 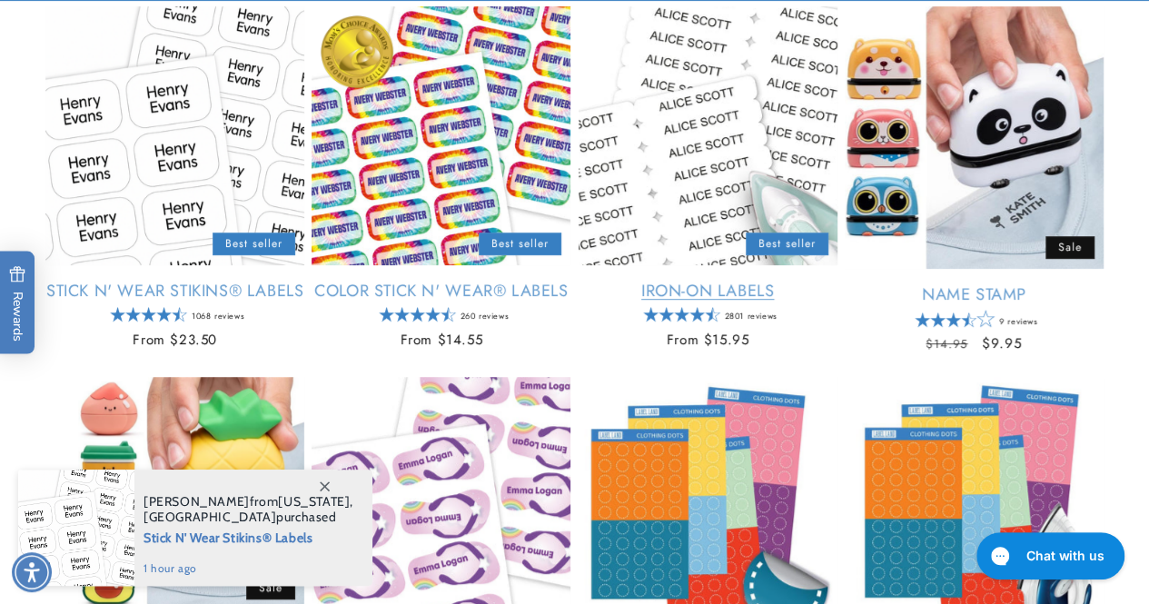 I want to click on a: Iron-On Labels, so click(x=708, y=291).